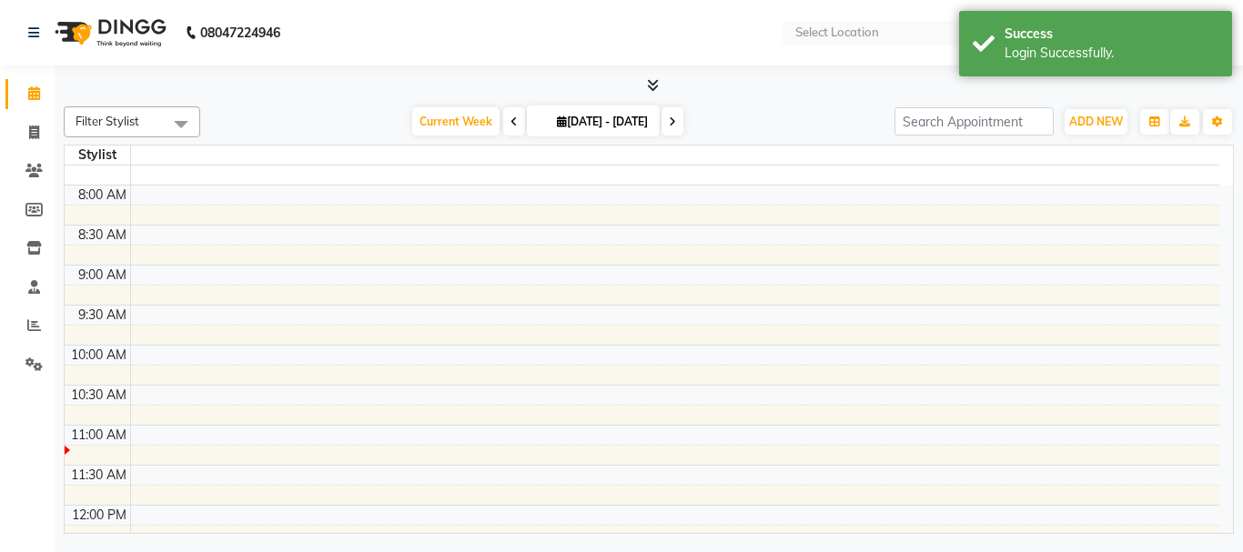 The image size is (1243, 552). What do you see at coordinates (107, 121) in the screenshot?
I see `span: Filter Stylist` at bounding box center [107, 121].